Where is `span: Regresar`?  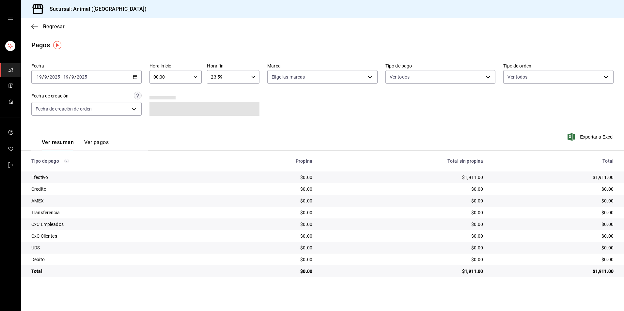
span: Regresar is located at coordinates (54, 26).